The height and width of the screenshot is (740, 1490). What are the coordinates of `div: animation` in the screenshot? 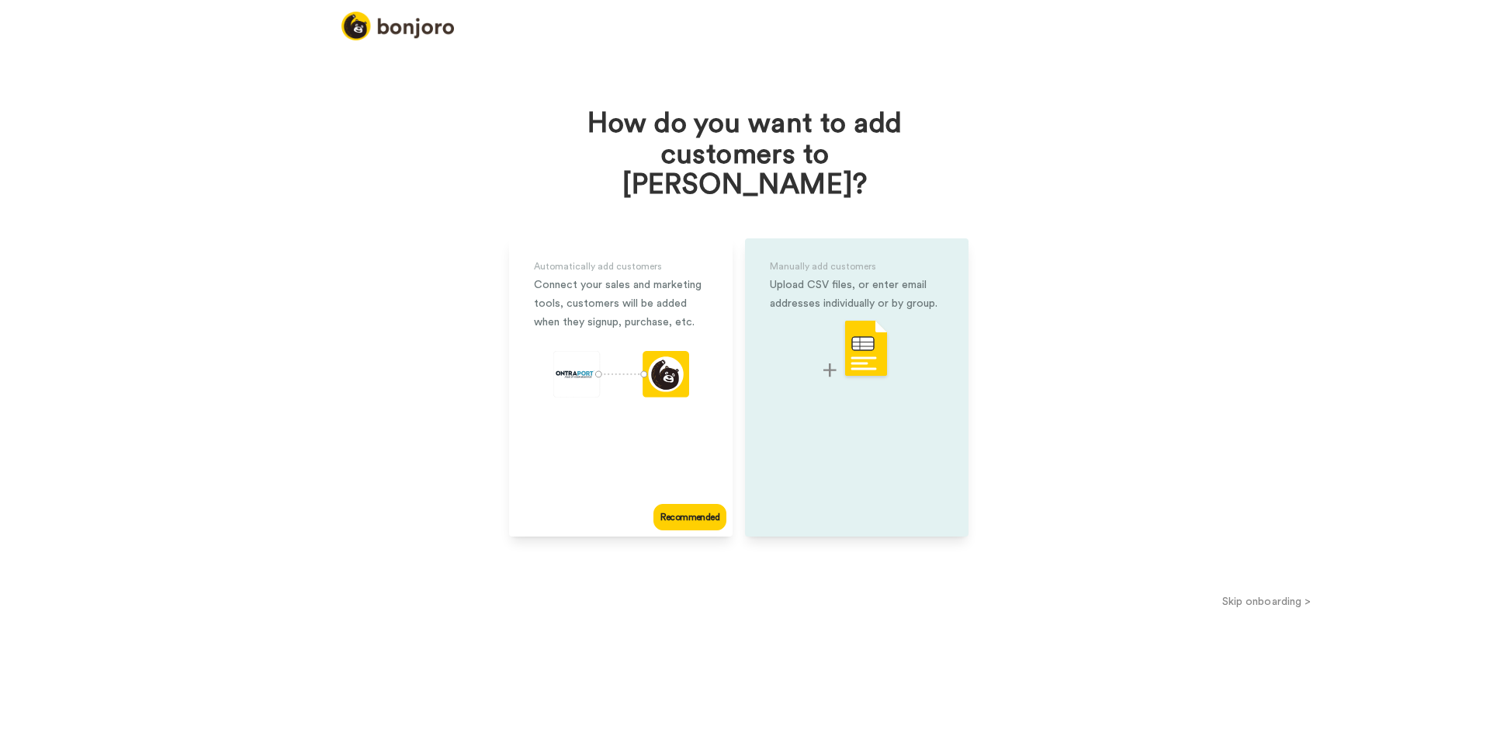 It's located at (621, 376).